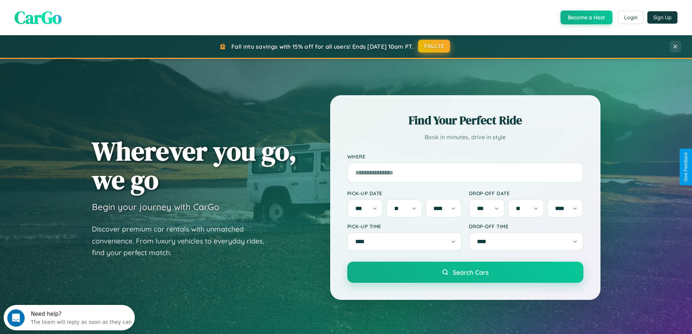 The height and width of the screenshot is (334, 692). I want to click on label: Drop-off Date, so click(526, 193).